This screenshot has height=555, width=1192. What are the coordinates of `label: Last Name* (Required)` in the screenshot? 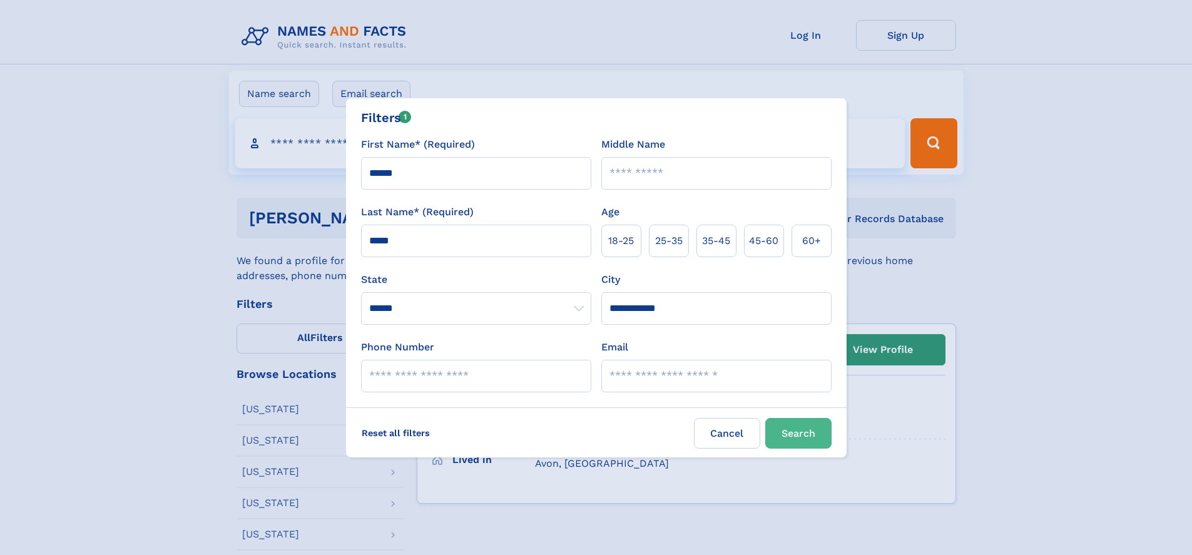 It's located at (417, 212).